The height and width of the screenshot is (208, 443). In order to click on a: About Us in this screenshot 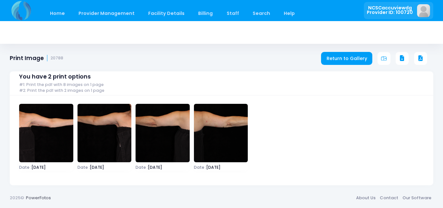, I will do `click(365, 198)`.